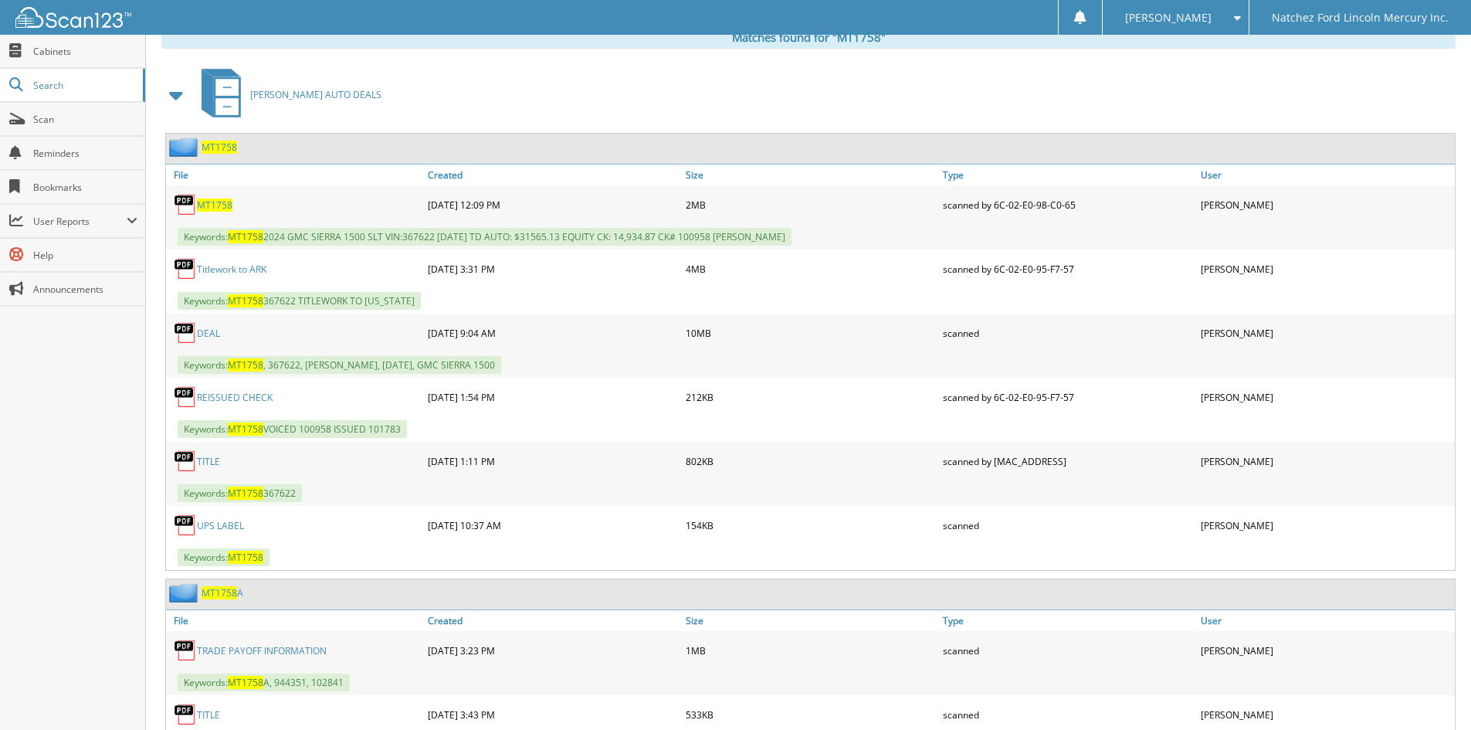  What do you see at coordinates (811, 333) in the screenshot?
I see `div: 10MB` at bounding box center [811, 333].